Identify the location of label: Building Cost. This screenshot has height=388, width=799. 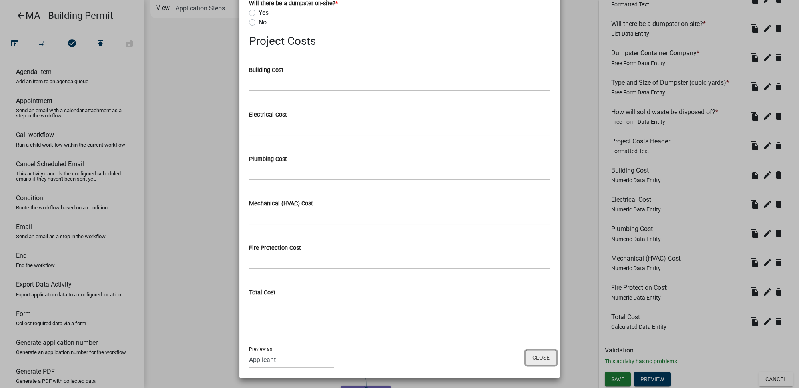
(266, 70).